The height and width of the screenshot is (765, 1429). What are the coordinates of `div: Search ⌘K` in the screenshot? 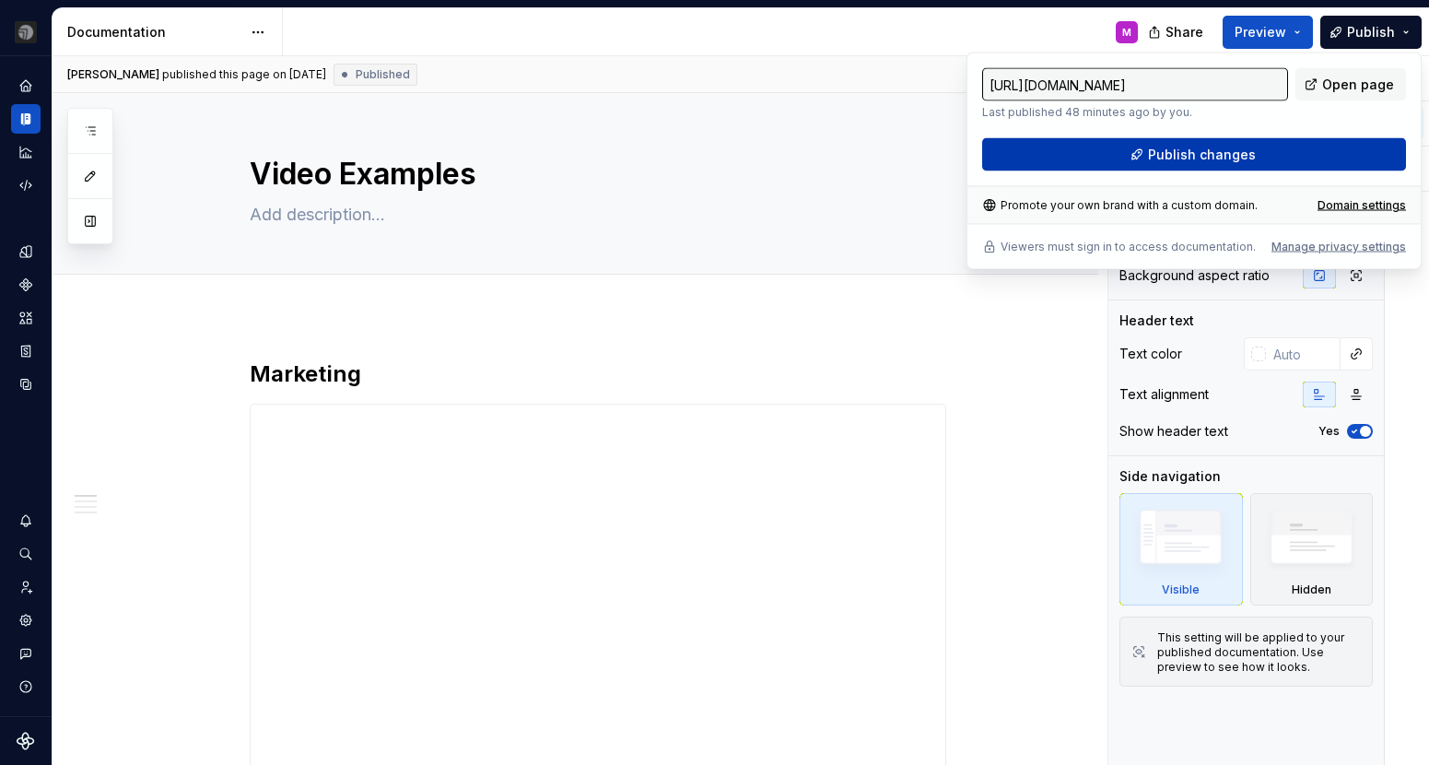 It's located at (26, 554).